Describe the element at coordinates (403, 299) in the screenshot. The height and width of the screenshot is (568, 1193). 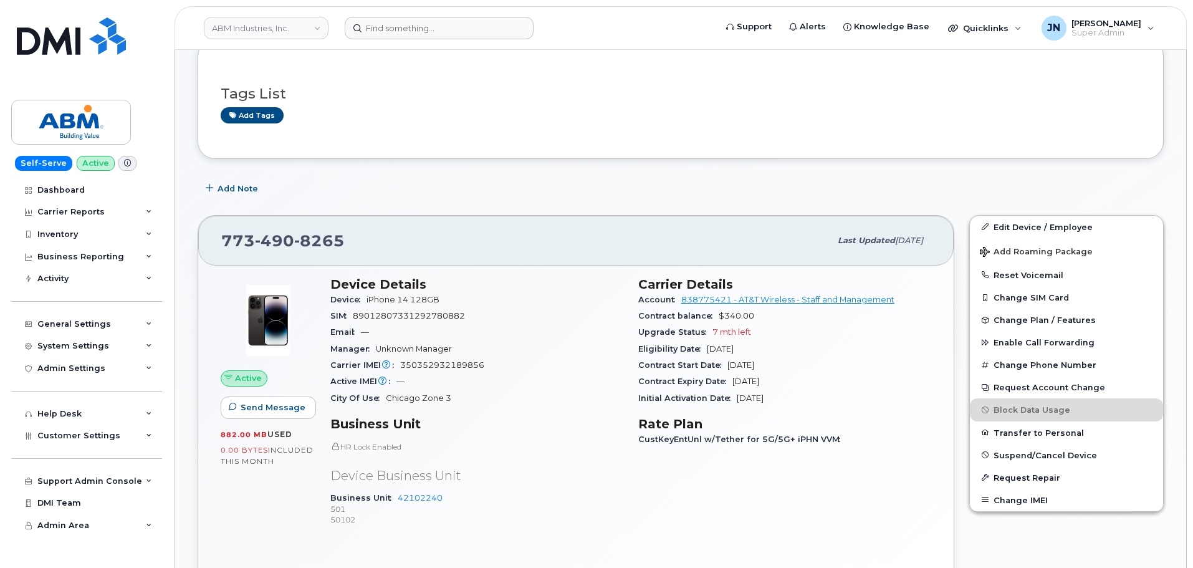
I see `span: iPhone 14 128GB` at that location.